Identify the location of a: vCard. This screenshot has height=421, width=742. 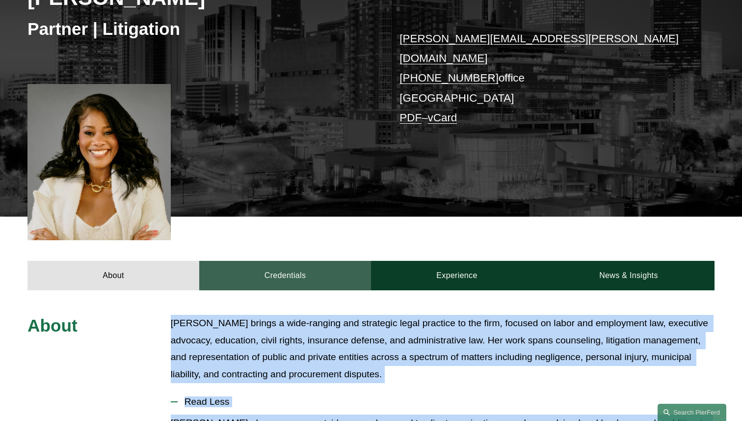
(443, 117).